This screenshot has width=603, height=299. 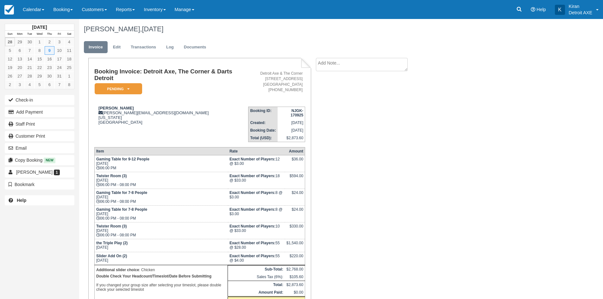 I want to click on td: 18 @ $33.00, so click(x=256, y=180).